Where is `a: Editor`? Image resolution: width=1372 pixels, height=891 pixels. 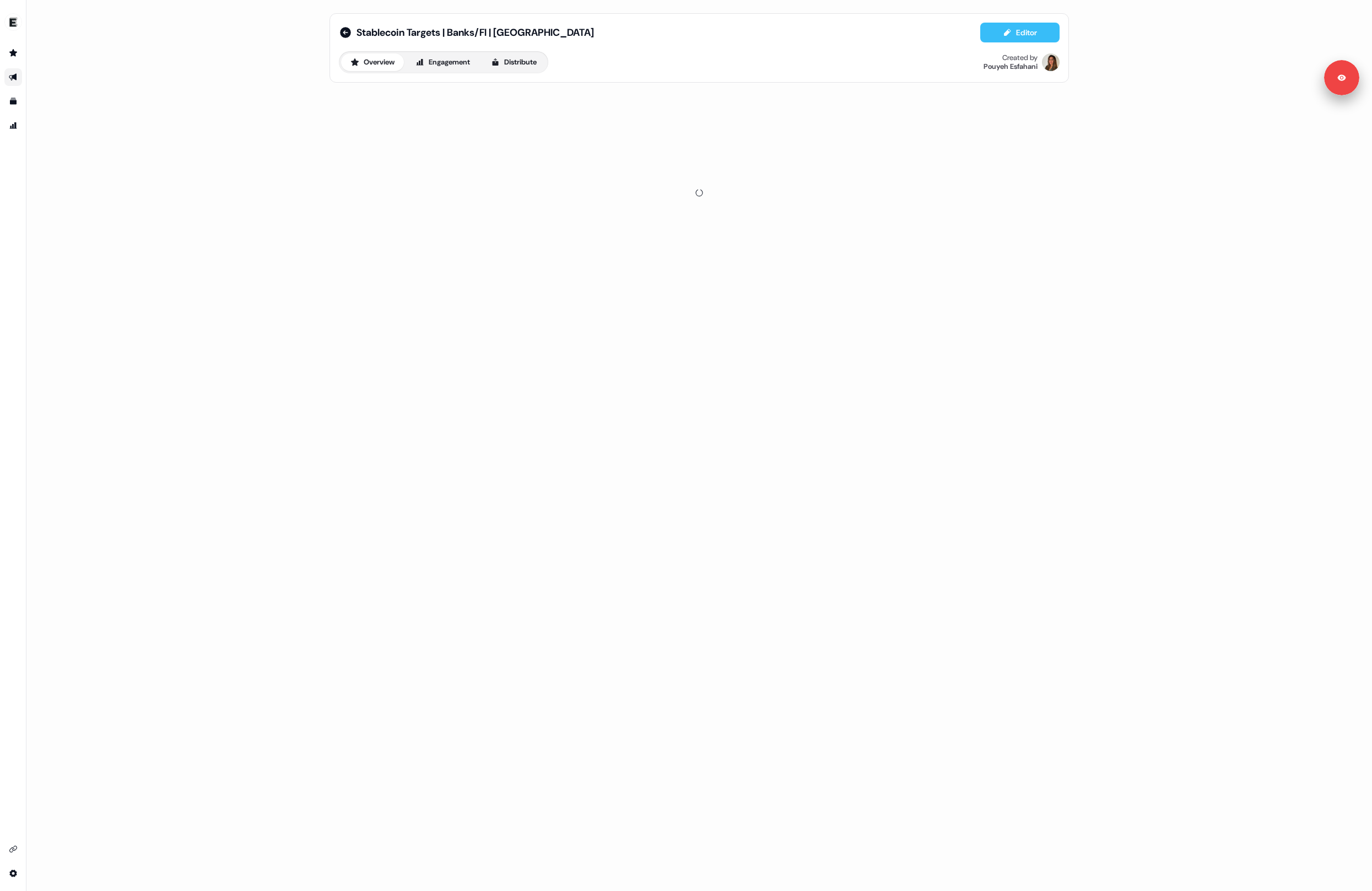 a: Editor is located at coordinates (1020, 34).